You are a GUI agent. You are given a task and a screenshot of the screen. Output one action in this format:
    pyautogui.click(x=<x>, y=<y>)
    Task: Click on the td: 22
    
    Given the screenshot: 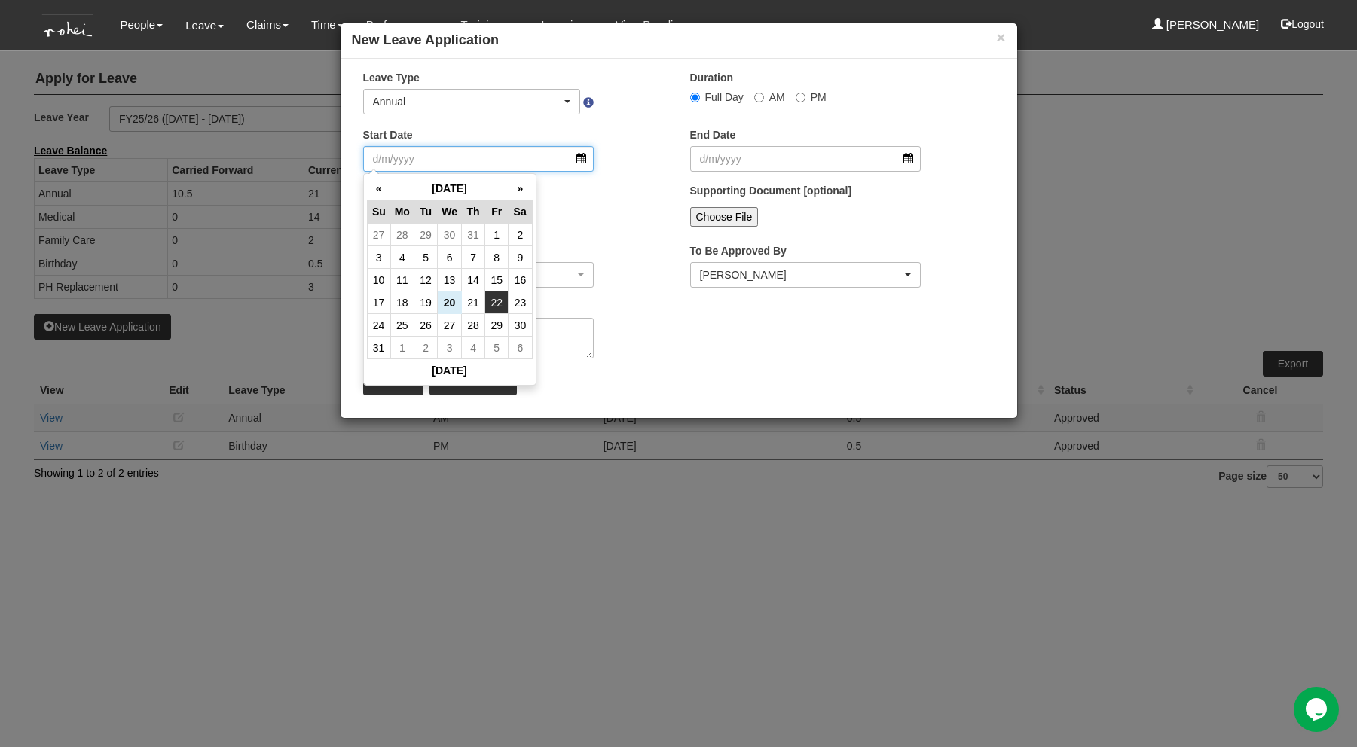 What is the action you would take?
    pyautogui.click(x=496, y=303)
    